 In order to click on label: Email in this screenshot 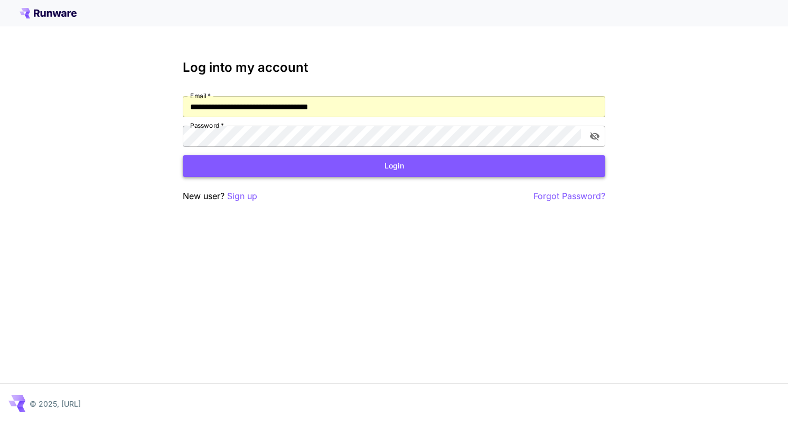, I will do `click(200, 96)`.